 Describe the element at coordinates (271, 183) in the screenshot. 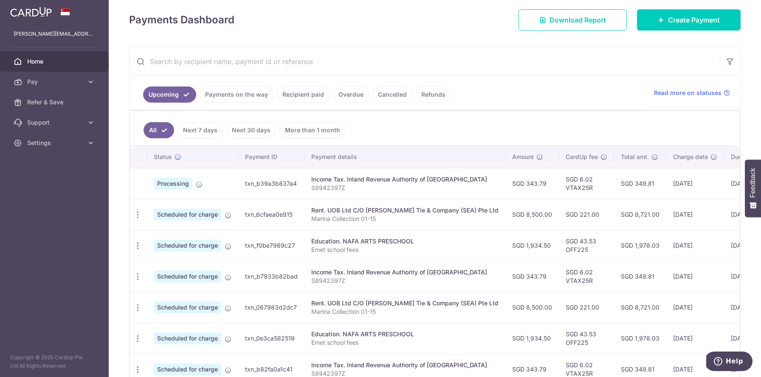

I see `td: txn_b39a3b837a4` at that location.